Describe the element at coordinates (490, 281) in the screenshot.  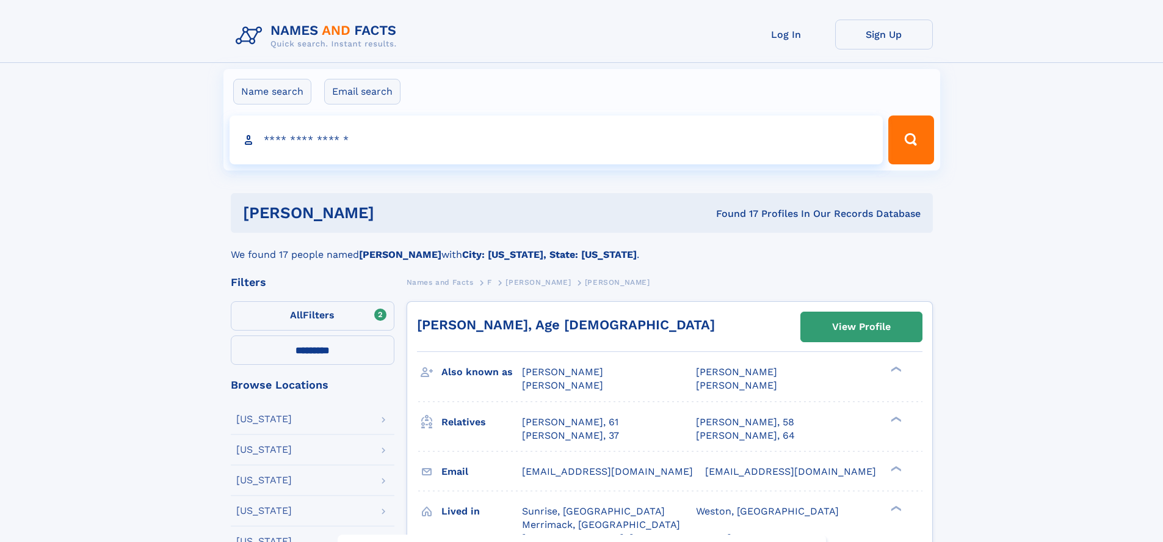
I see `a: F` at that location.